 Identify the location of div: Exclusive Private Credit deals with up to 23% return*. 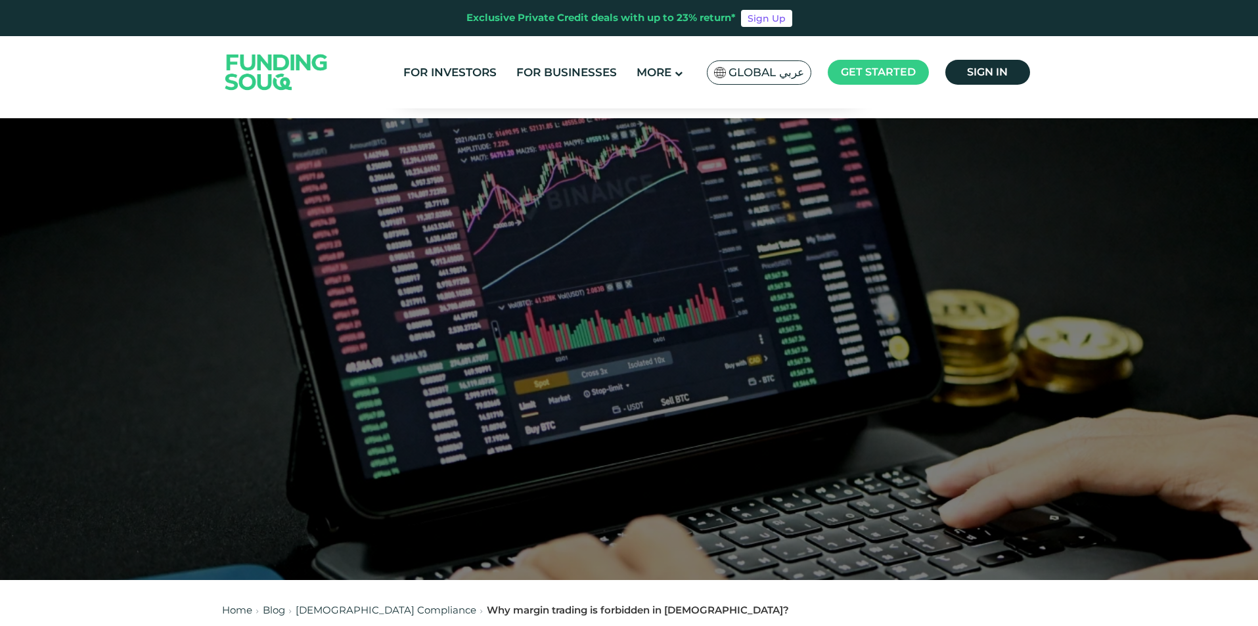
(601, 18).